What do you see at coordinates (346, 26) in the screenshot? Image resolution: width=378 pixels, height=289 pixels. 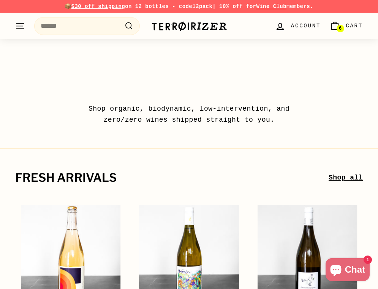 I see `a: Cart` at bounding box center [346, 26].